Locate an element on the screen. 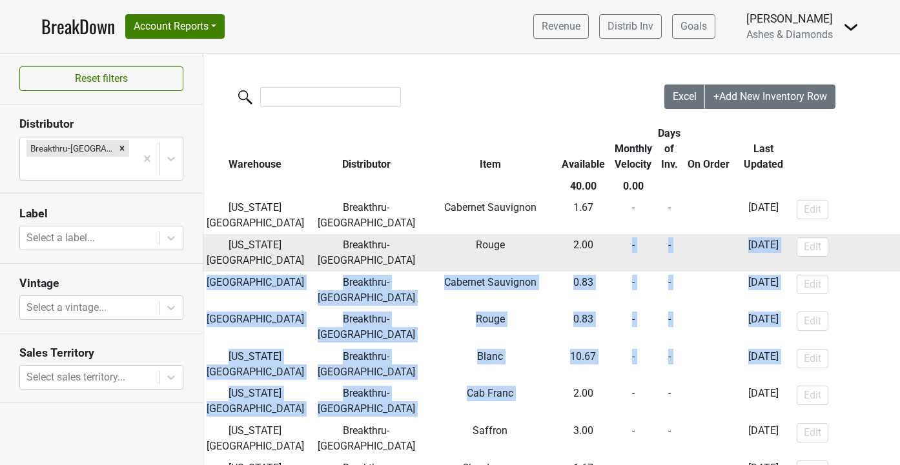  th: Warehouse: activate to sort column ascending is located at coordinates (255, 149).